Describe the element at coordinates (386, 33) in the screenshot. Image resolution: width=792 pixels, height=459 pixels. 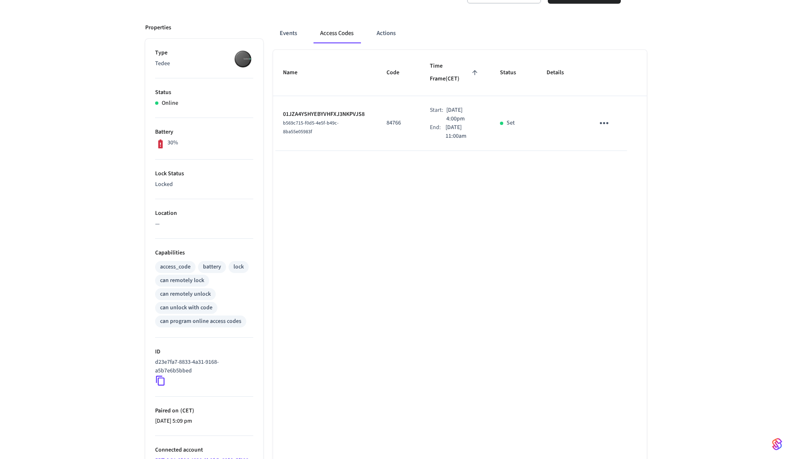
I see `button: Actions` at that location.